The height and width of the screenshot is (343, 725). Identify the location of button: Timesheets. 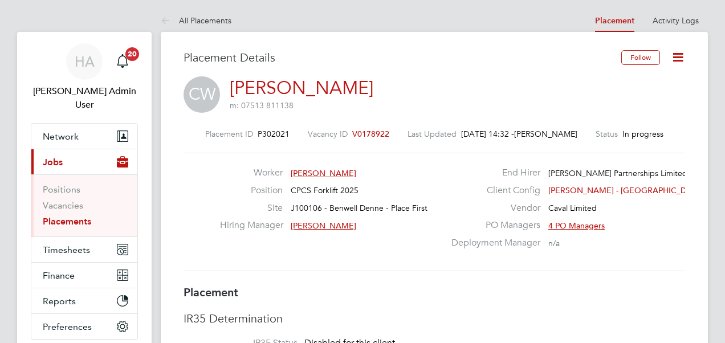
(84, 250).